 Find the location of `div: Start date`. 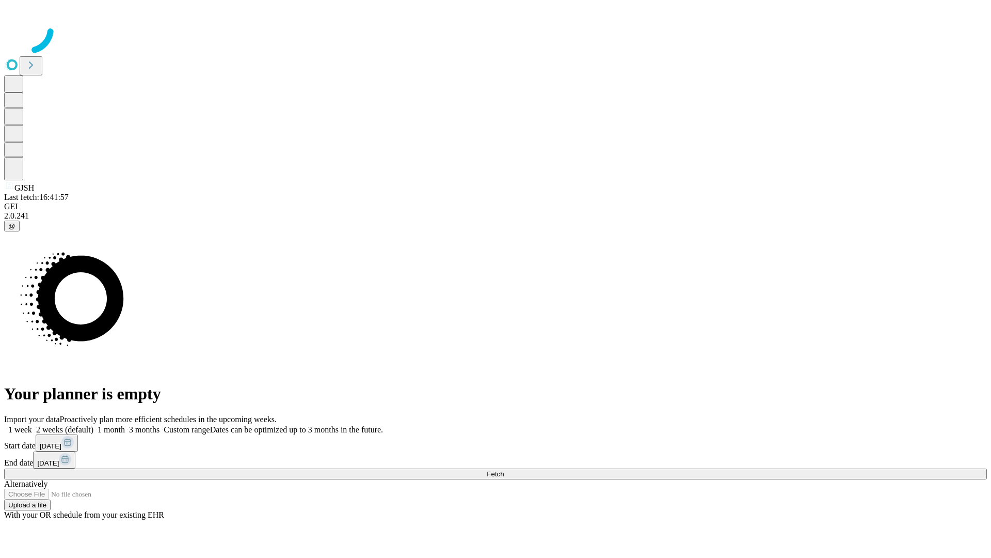

div: Start date is located at coordinates (496, 442).